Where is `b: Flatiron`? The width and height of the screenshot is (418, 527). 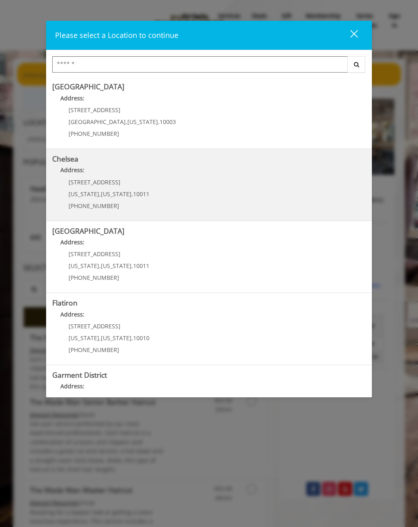 b: Flatiron is located at coordinates (65, 303).